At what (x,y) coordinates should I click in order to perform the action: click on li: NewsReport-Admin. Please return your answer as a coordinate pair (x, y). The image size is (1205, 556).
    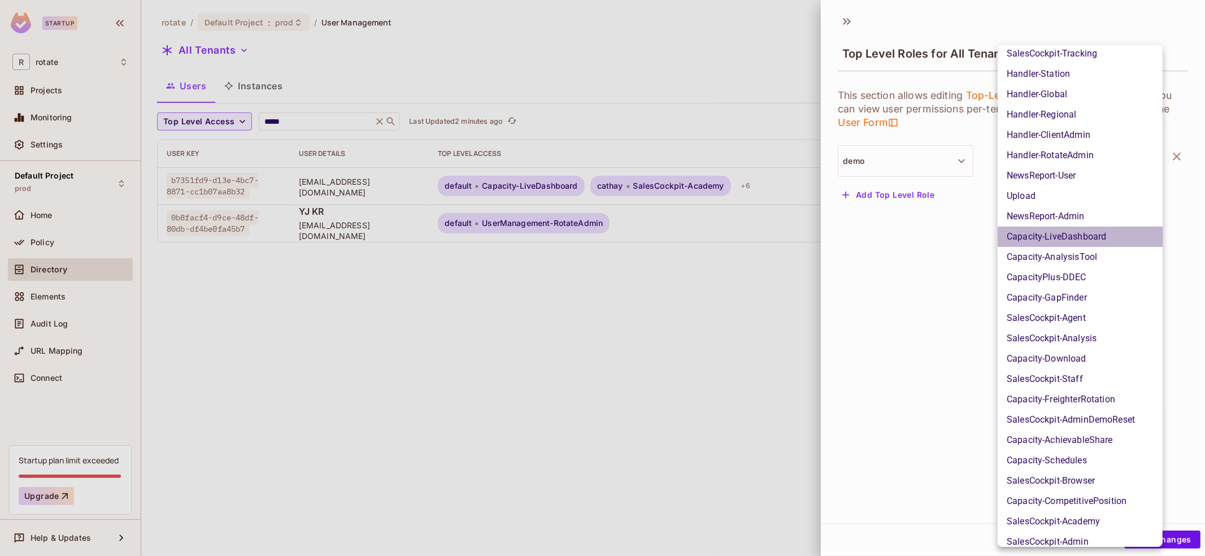
    Looking at the image, I should click on (1080, 216).